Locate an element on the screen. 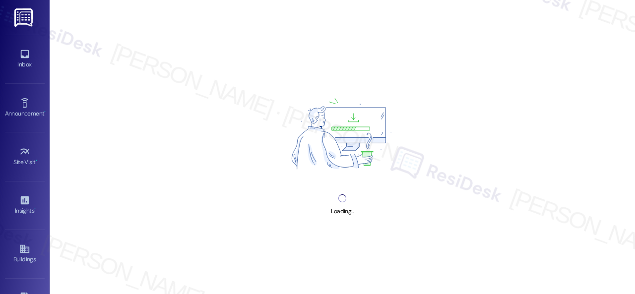 The image size is (635, 294). img: ResiDesk Logo is located at coordinates (24, 17).